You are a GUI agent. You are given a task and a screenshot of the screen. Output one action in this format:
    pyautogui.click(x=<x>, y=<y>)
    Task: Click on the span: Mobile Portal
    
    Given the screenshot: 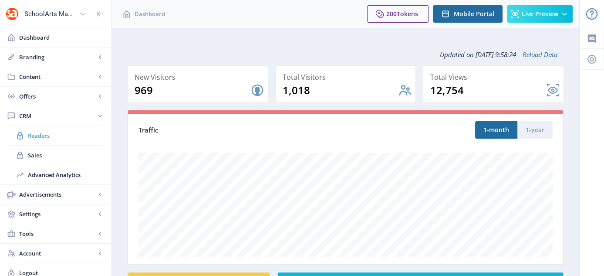 What is the action you would take?
    pyautogui.click(x=474, y=14)
    